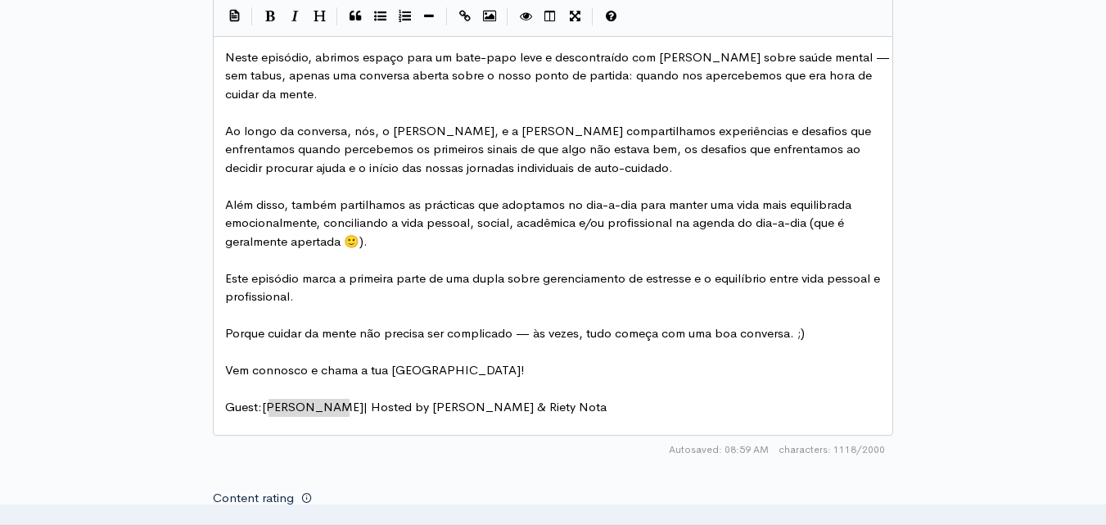  I want to click on span: Porque cuidar da mente não precisa ser complicado — às vezes, tudo começa com uma boa conversa. ;), so click(515, 332).